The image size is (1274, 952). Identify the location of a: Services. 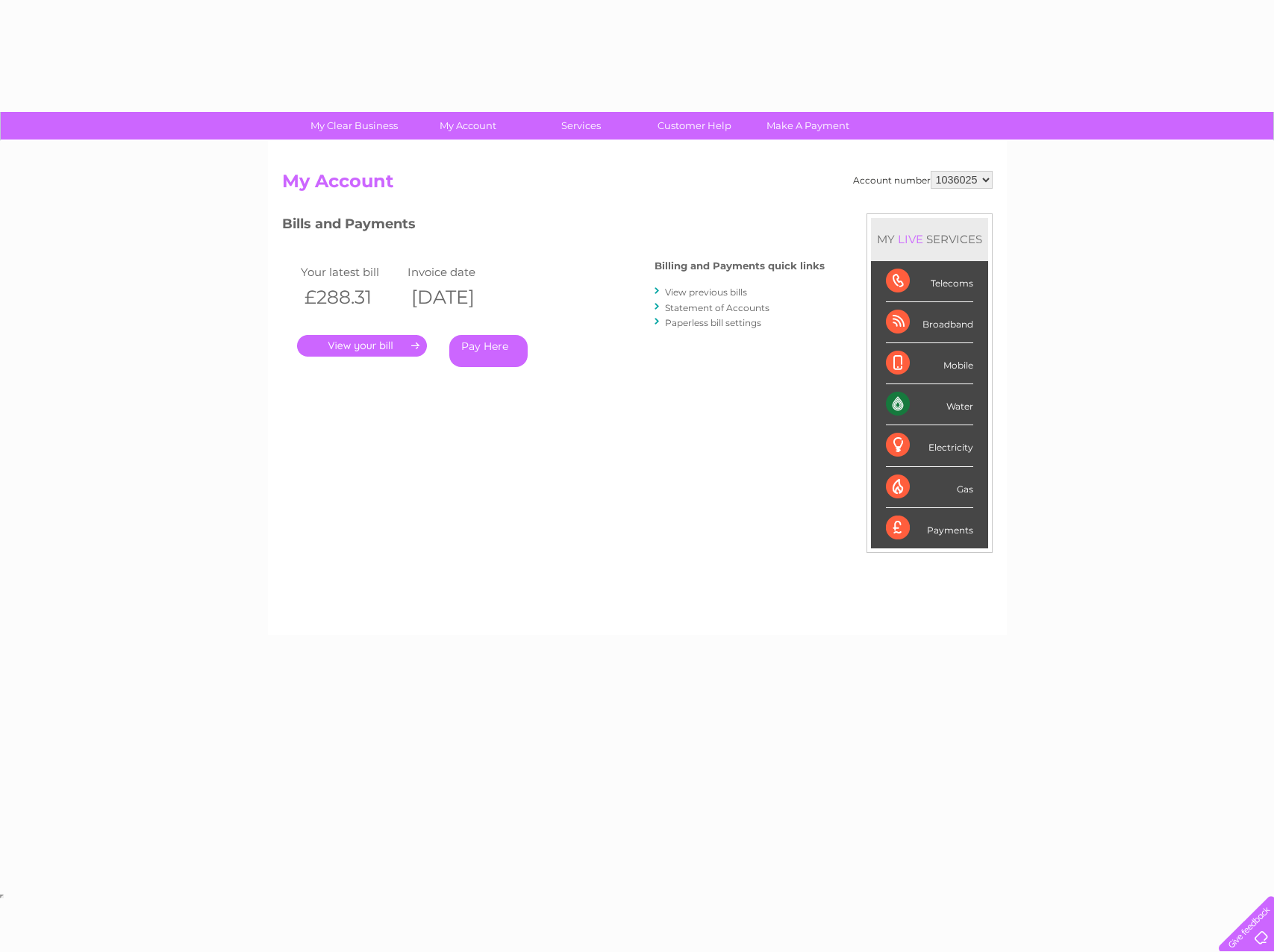
(580, 125).